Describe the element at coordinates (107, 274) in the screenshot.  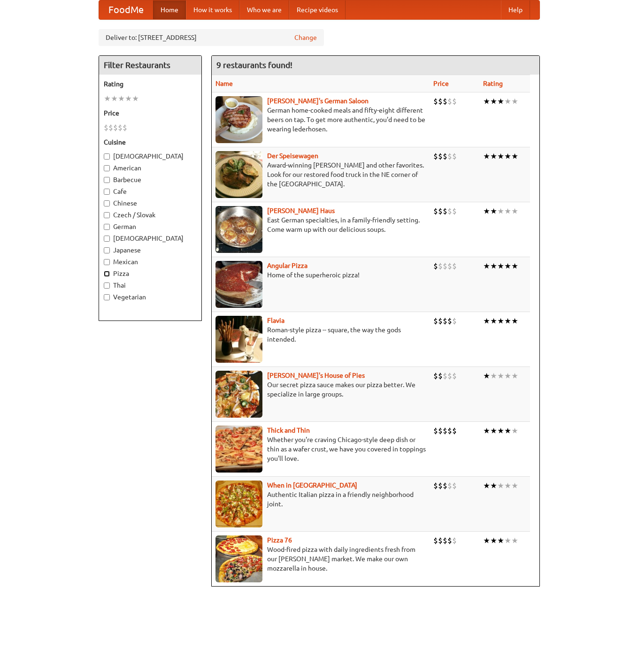
I see `input: Pizza` at that location.